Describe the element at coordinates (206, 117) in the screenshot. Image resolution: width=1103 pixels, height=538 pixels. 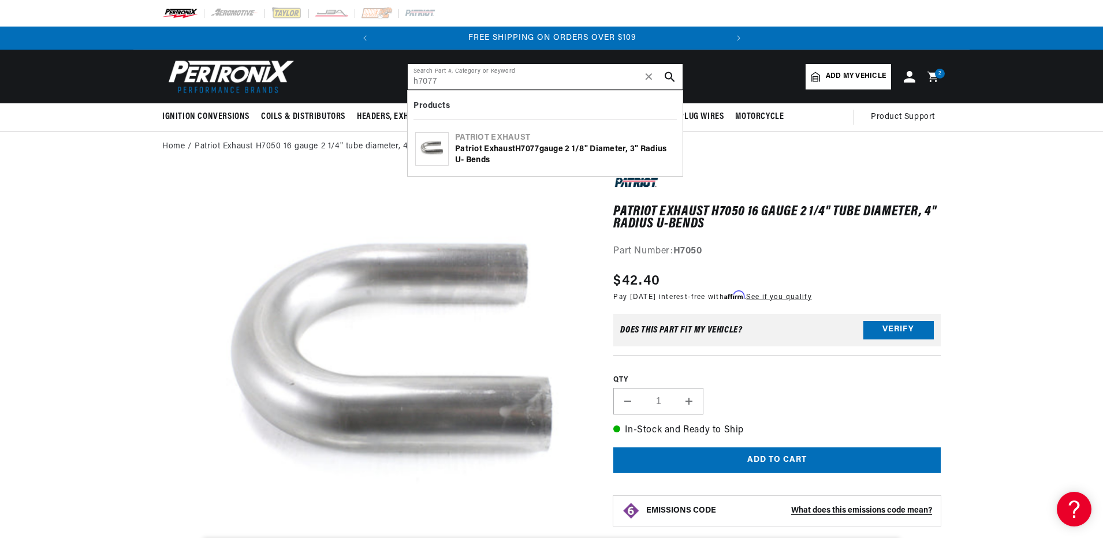
I see `span: Ignition Conversions` at that location.